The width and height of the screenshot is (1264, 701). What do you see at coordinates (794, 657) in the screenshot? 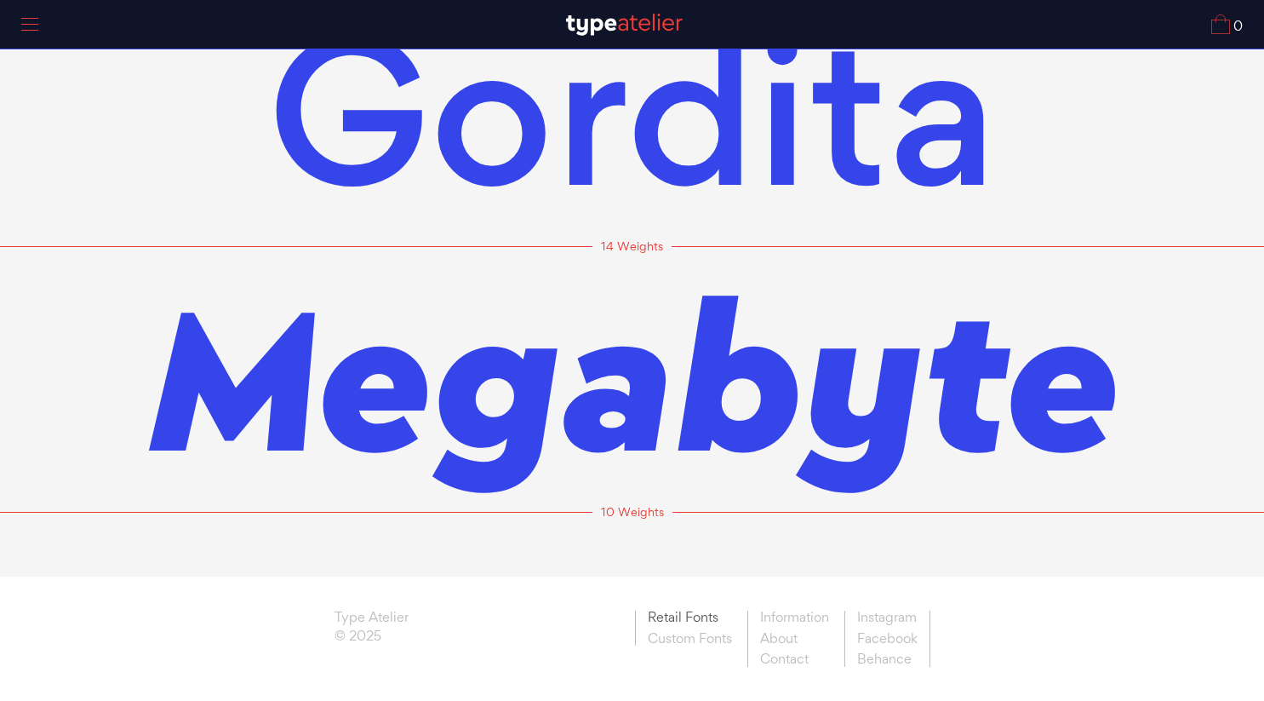
I see `a: Contact` at bounding box center [794, 657].